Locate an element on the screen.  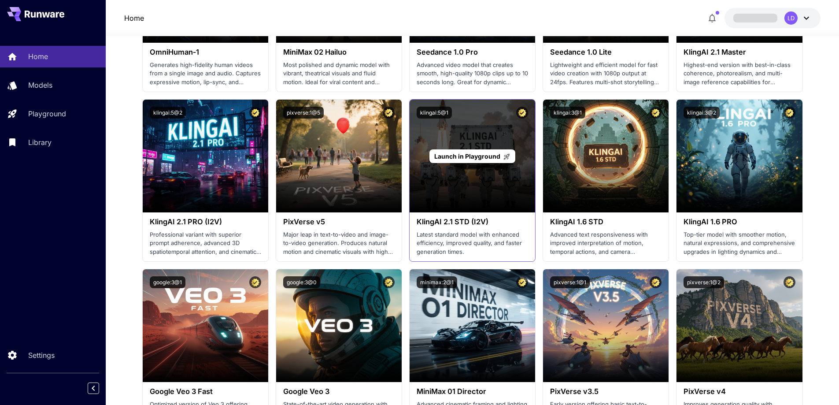
p: Latest standard model with enhanced efficiency, improved quality, and faster generation times. is located at coordinates (472, 243).